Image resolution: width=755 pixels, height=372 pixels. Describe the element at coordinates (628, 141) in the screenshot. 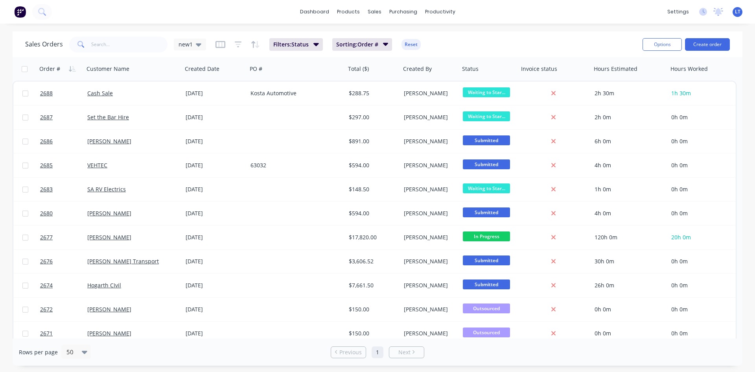

I see `div: 6h 0m` at that location.